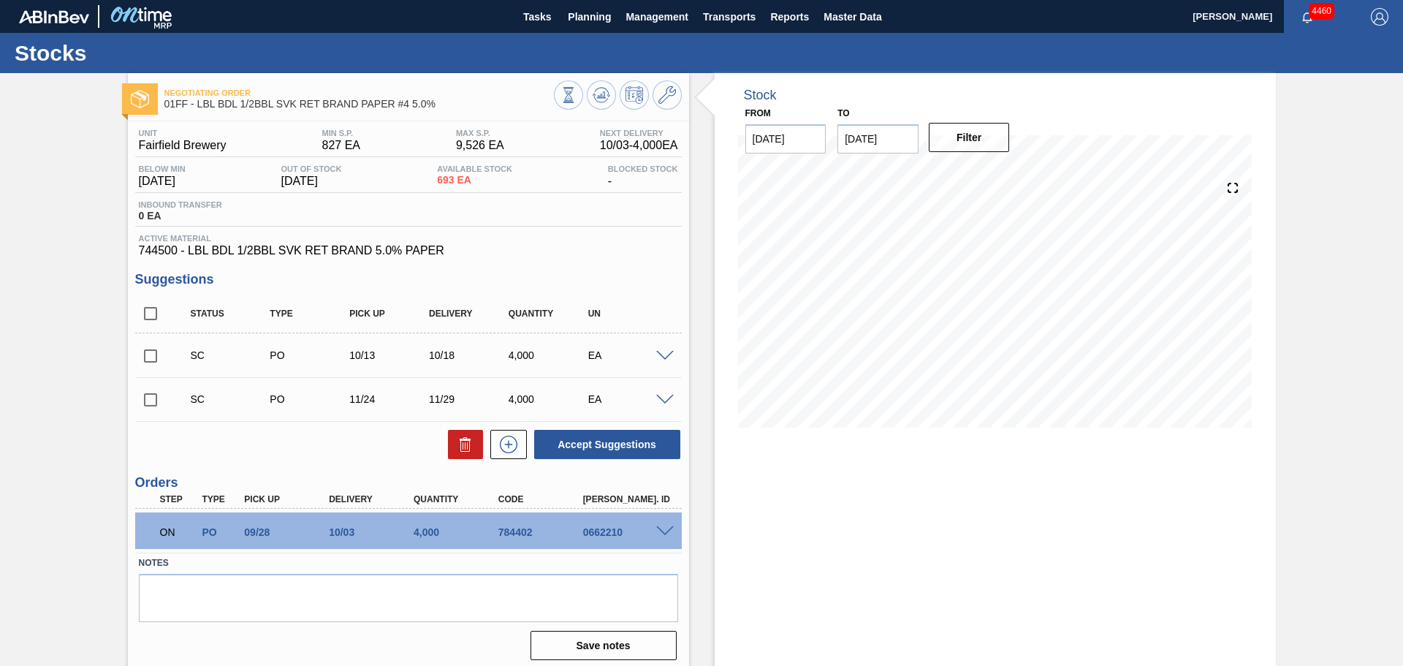 This screenshot has width=1403, height=666. What do you see at coordinates (180, 205) in the screenshot?
I see `span: Inbound Transfer` at bounding box center [180, 205].